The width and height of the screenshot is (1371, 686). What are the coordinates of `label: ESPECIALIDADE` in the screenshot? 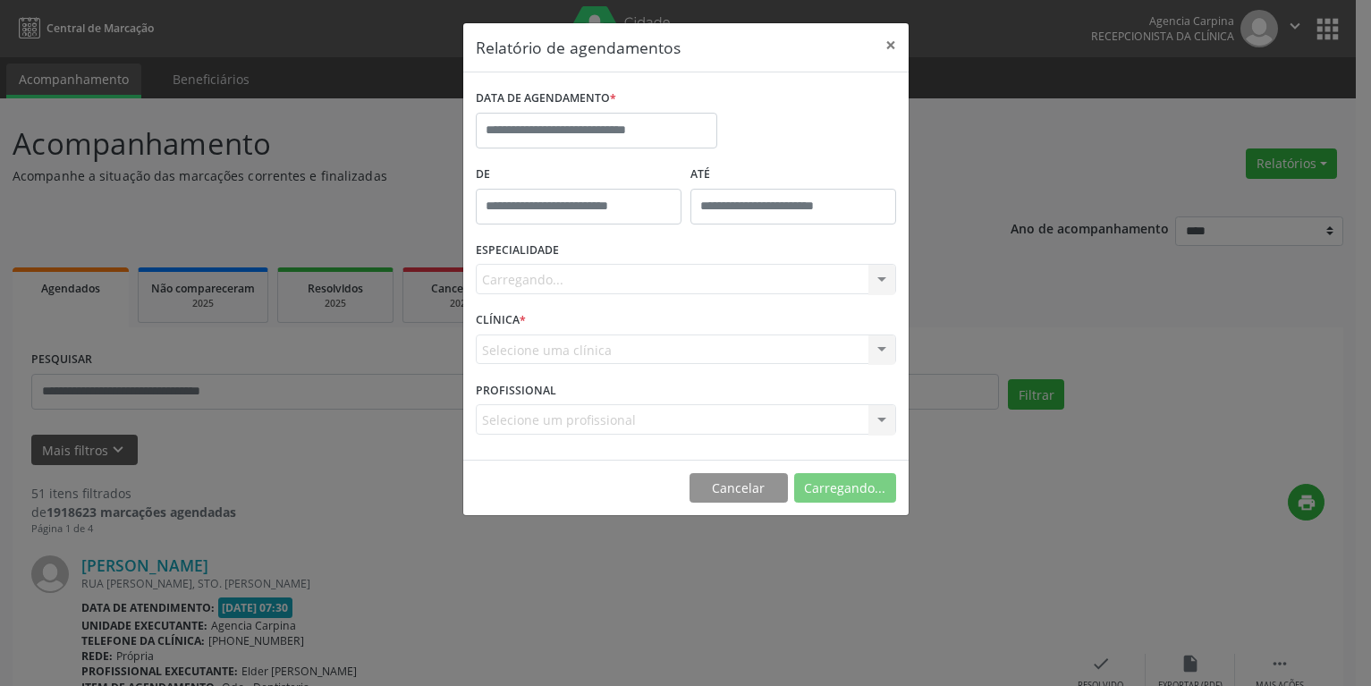 It's located at (517, 250).